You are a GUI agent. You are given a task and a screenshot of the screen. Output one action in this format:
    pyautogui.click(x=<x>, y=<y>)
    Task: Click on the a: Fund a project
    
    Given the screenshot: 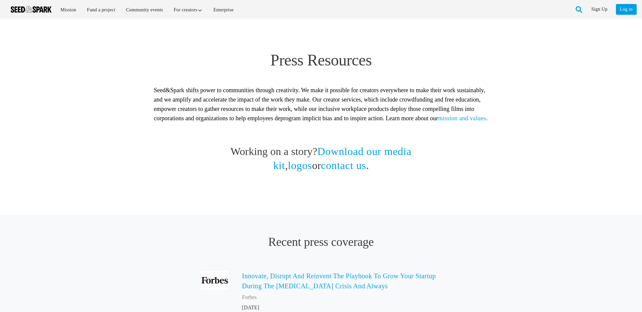 What is the action you would take?
    pyautogui.click(x=101, y=10)
    